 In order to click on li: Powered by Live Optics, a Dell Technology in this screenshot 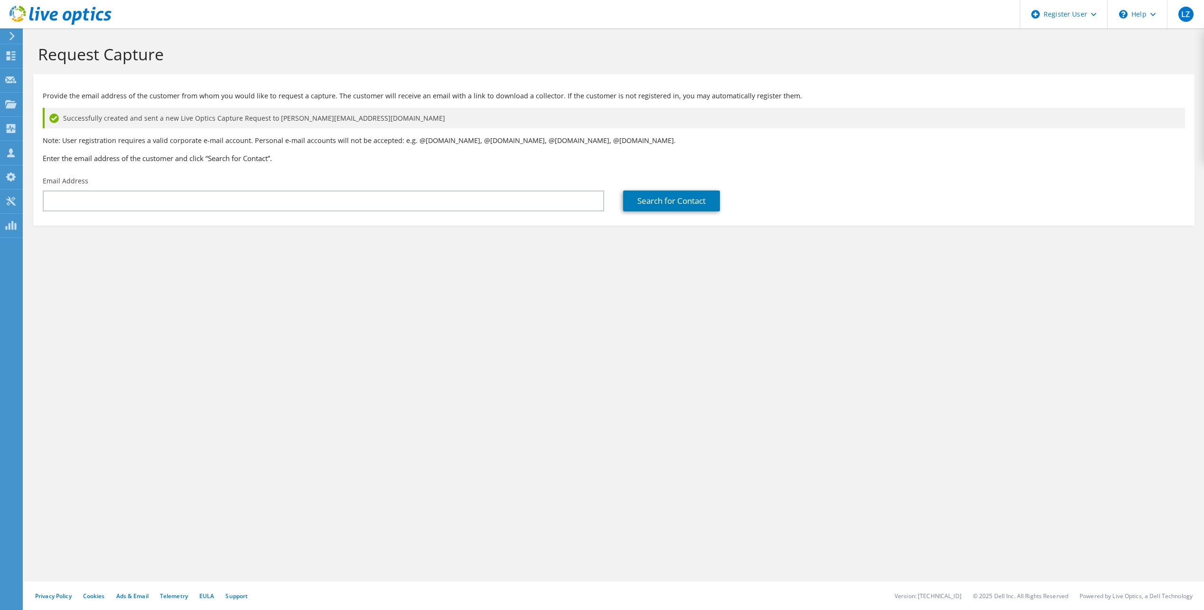, I will do `click(1136, 595)`.